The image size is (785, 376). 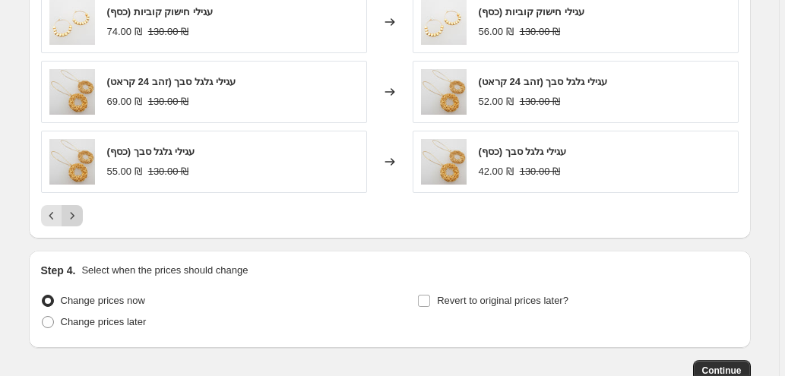 I want to click on div: 52.00 ₪, so click(x=496, y=102).